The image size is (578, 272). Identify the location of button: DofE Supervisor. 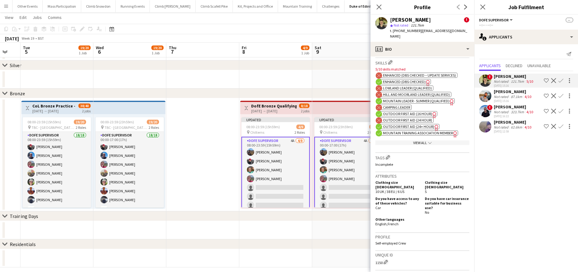
(496, 20).